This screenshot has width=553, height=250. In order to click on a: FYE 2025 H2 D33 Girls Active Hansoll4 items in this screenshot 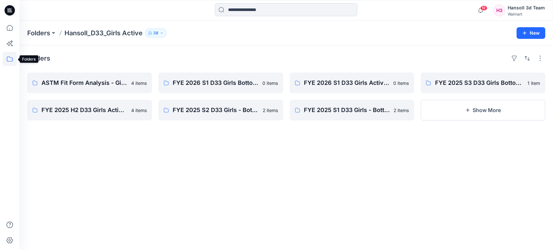, I will do `click(89, 110)`.